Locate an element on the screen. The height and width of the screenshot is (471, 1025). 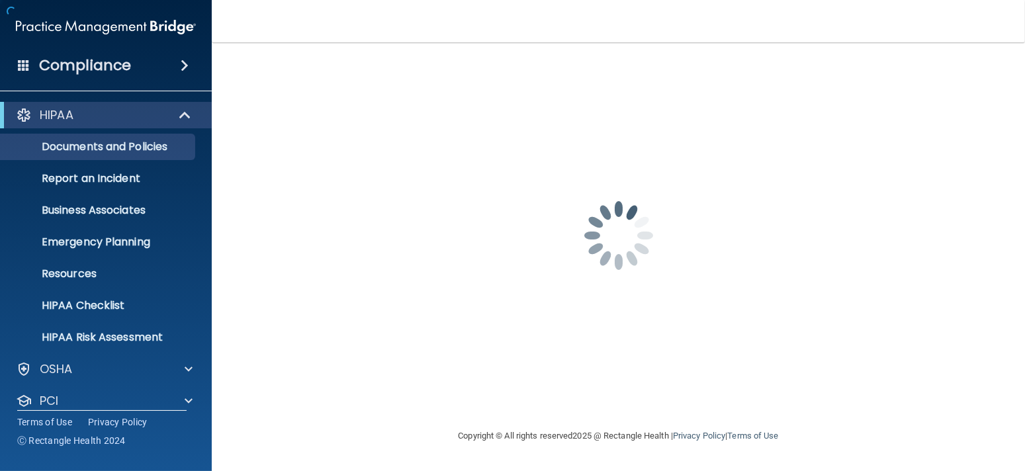
p: Resources is located at coordinates (99, 274).